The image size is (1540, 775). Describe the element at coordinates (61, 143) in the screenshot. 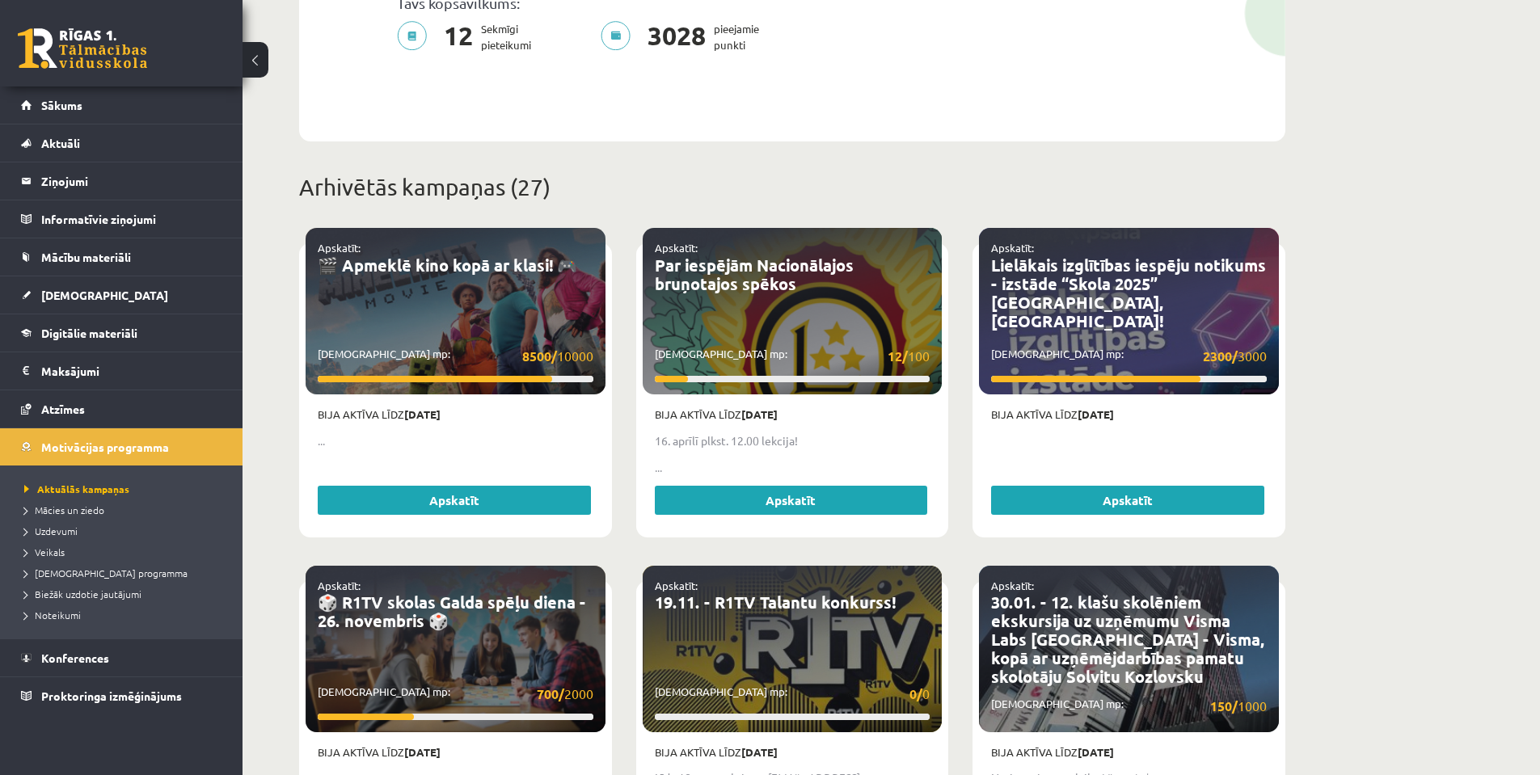

I see `span: Aktuāli` at that location.